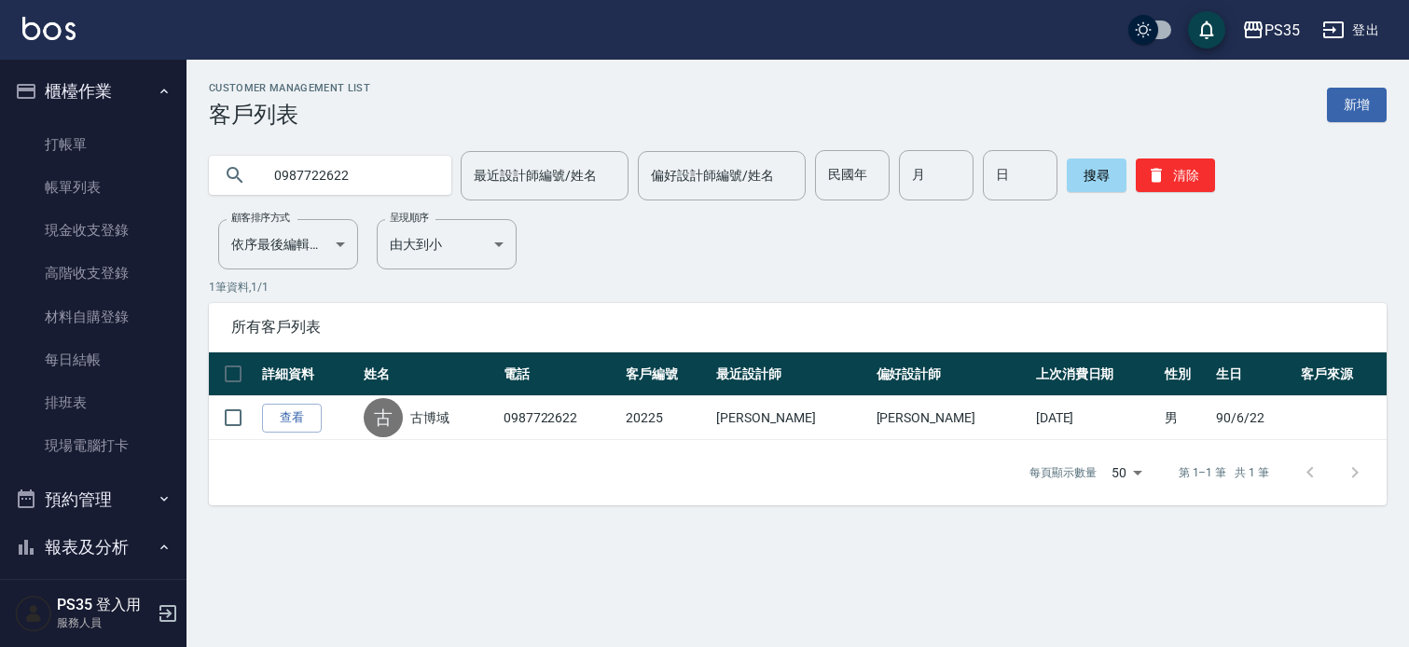 This screenshot has width=1409, height=647. What do you see at coordinates (430, 418) in the screenshot?
I see `a: 古博域` at bounding box center [430, 418].